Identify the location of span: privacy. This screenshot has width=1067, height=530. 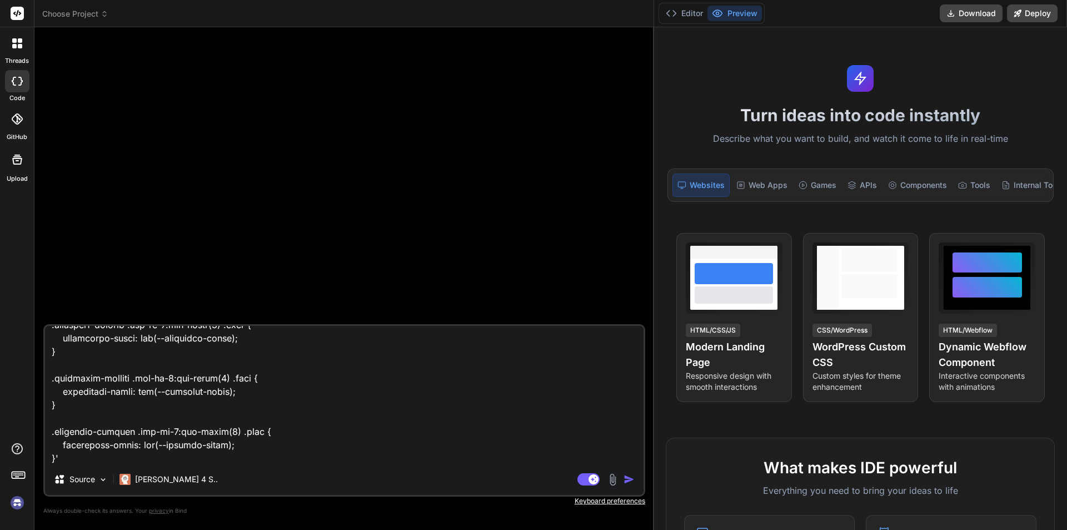
(159, 510).